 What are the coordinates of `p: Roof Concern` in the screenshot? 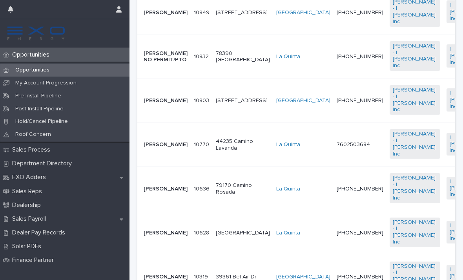 It's located at (33, 134).